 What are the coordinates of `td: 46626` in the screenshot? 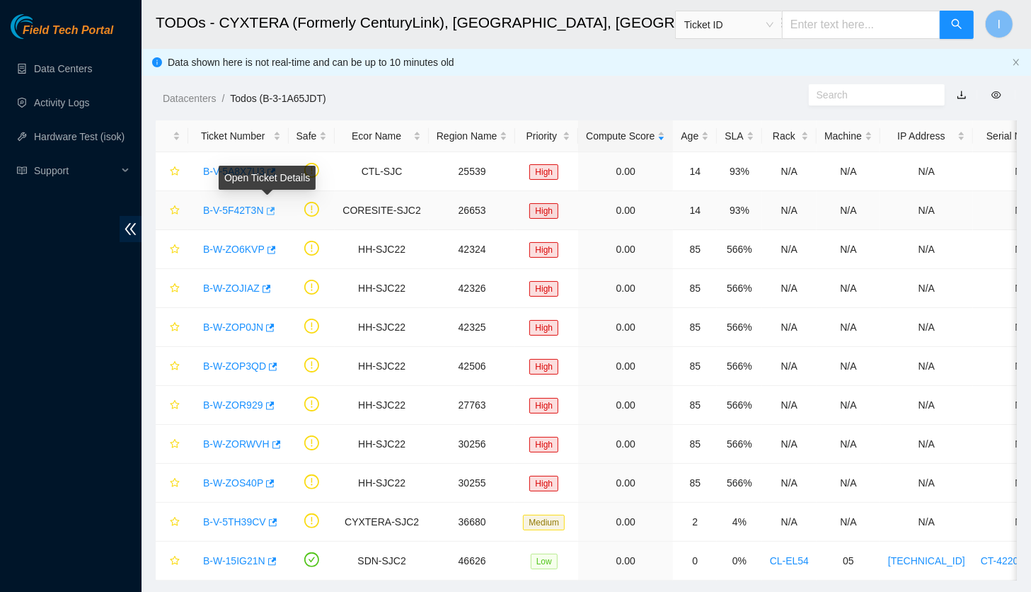 It's located at (472, 560).